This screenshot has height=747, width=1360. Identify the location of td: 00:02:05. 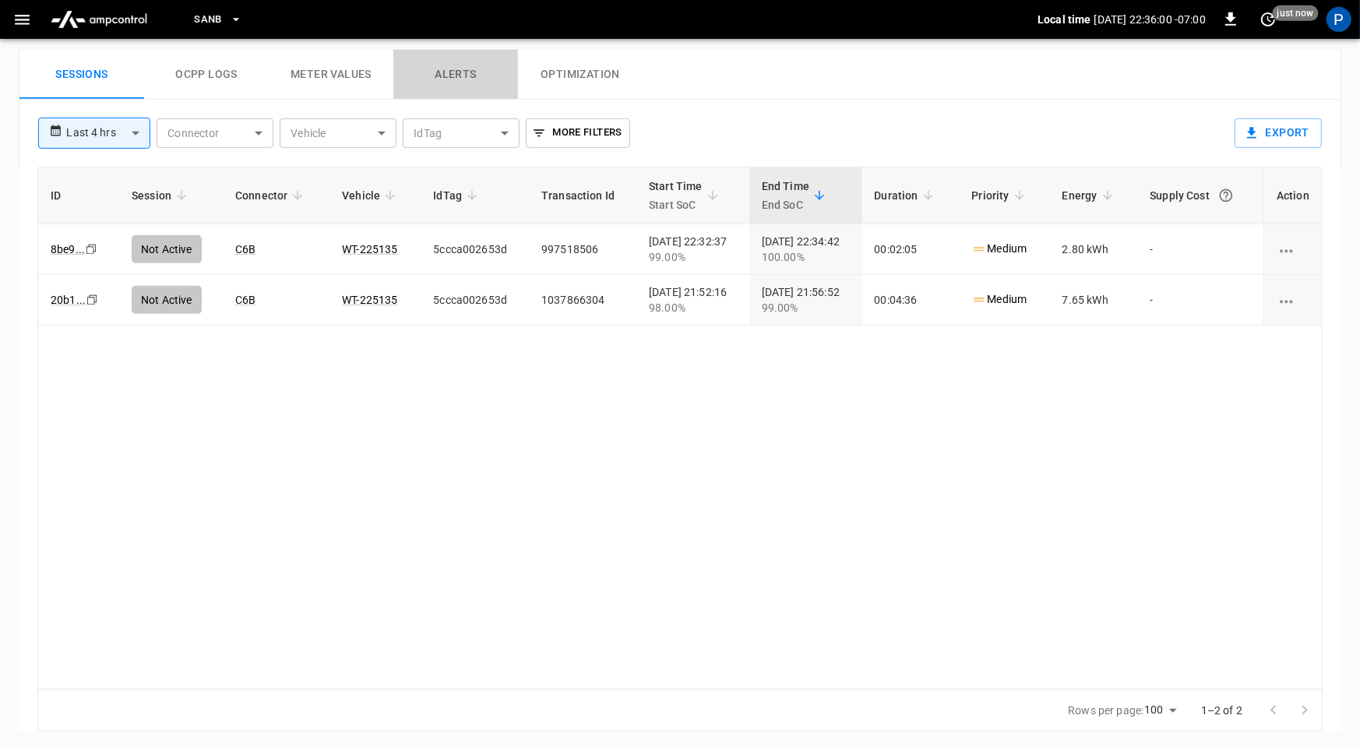
(911, 249).